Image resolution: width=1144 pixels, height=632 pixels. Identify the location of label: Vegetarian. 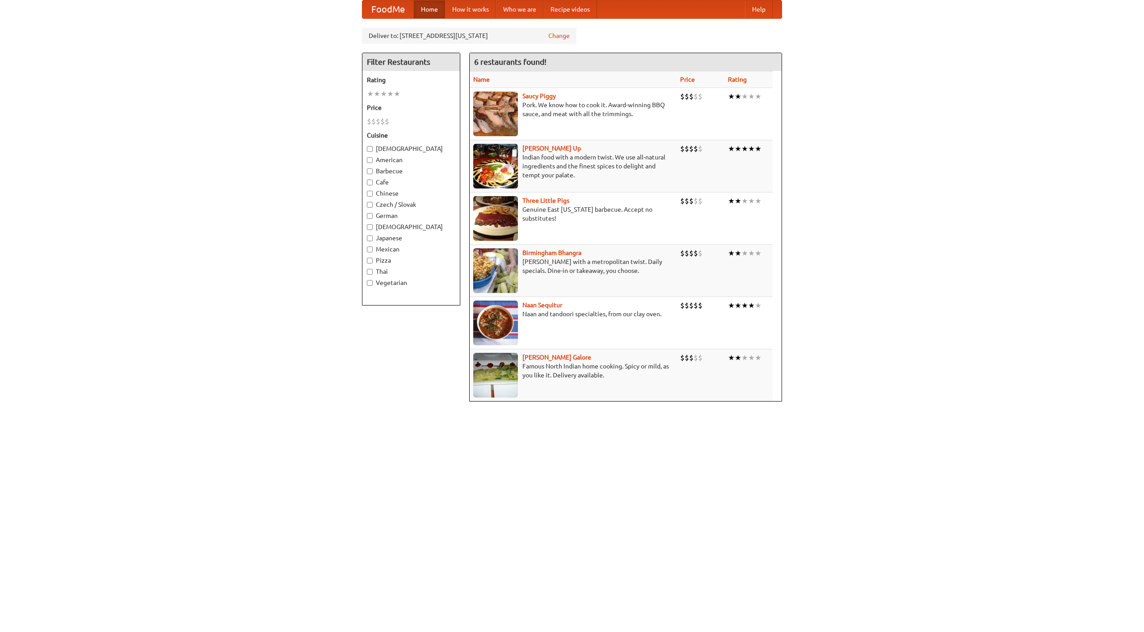
(411, 283).